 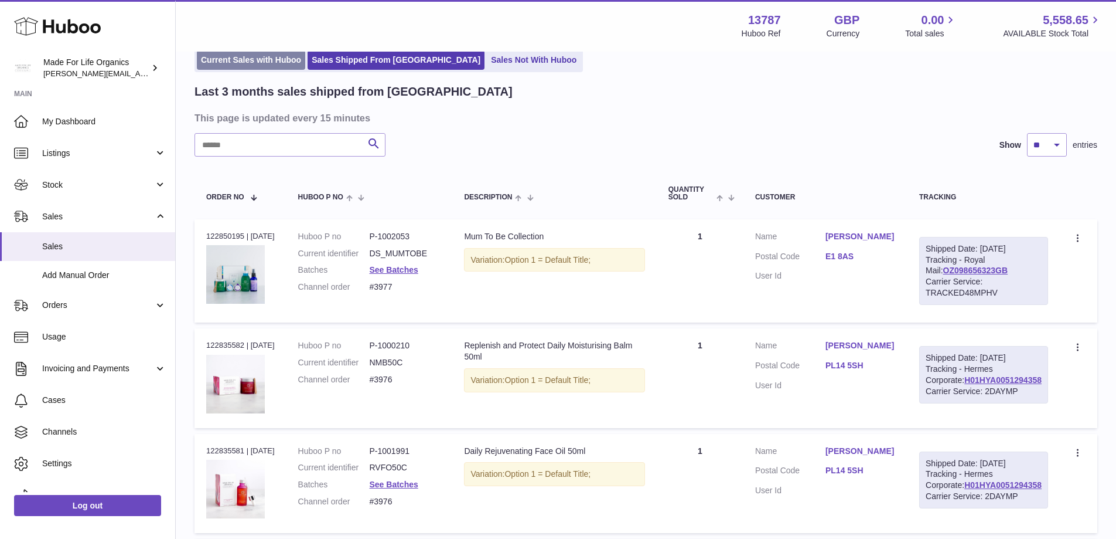 I want to click on div: Replenish and Protect Daily Moisturising Balm 50ml, so click(x=554, y=351).